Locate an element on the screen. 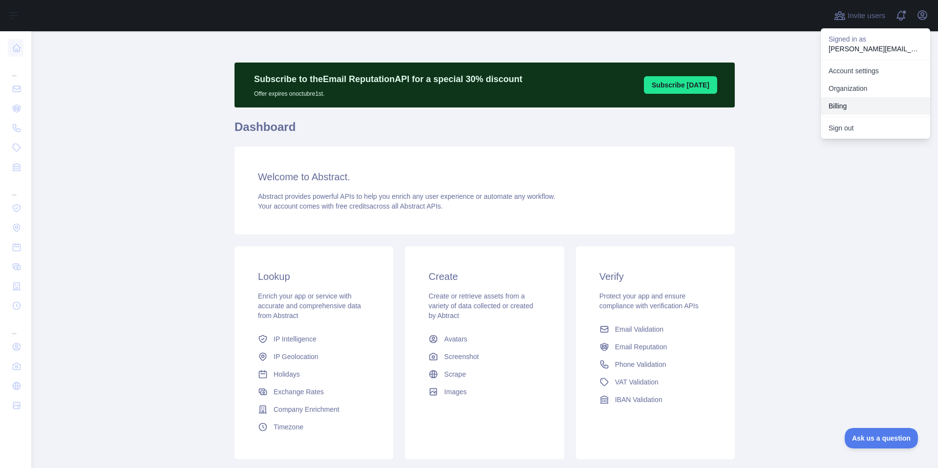 The width and height of the screenshot is (938, 468). span: Protect your app and ensure compliance with verification APIs is located at coordinates (649, 301).